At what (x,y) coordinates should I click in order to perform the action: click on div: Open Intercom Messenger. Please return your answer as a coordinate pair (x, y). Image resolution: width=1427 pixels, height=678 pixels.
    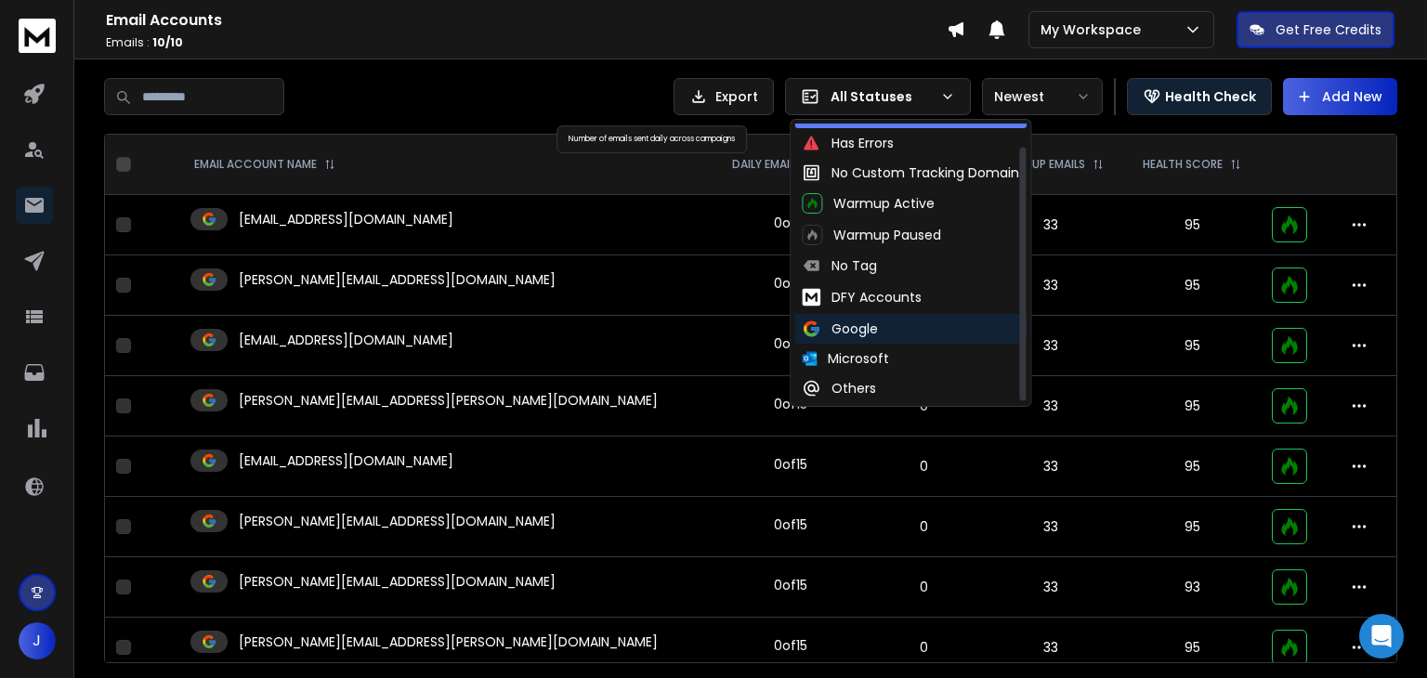
    Looking at the image, I should click on (1382, 636).